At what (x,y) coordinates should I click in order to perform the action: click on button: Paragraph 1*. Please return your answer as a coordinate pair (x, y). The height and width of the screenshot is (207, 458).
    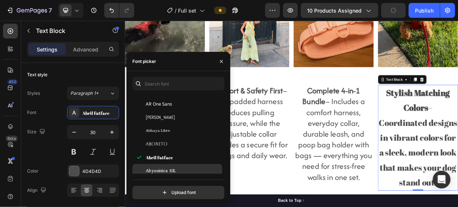
    Looking at the image, I should click on (93, 93).